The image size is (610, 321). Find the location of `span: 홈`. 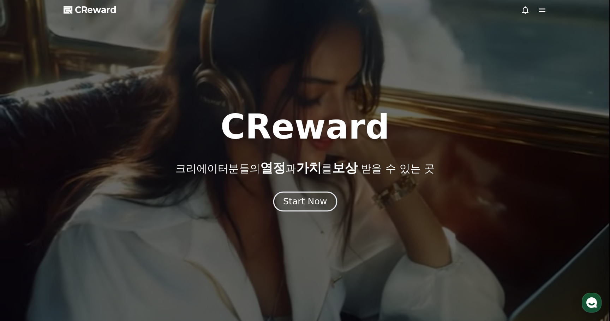

span: 홈 is located at coordinates (24, 237).